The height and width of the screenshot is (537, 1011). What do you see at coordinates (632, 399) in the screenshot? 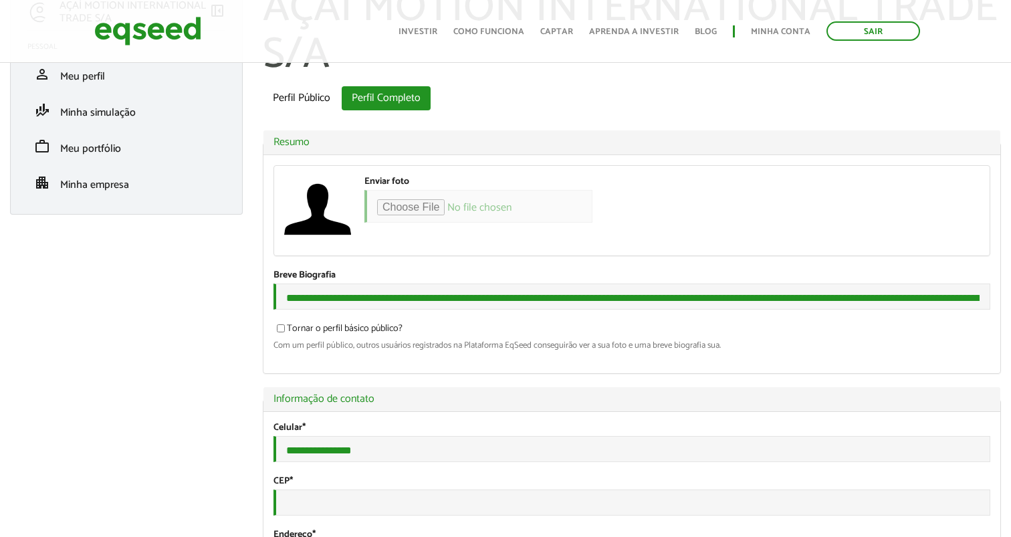
I see `a: Informação de contato` at bounding box center [632, 399].